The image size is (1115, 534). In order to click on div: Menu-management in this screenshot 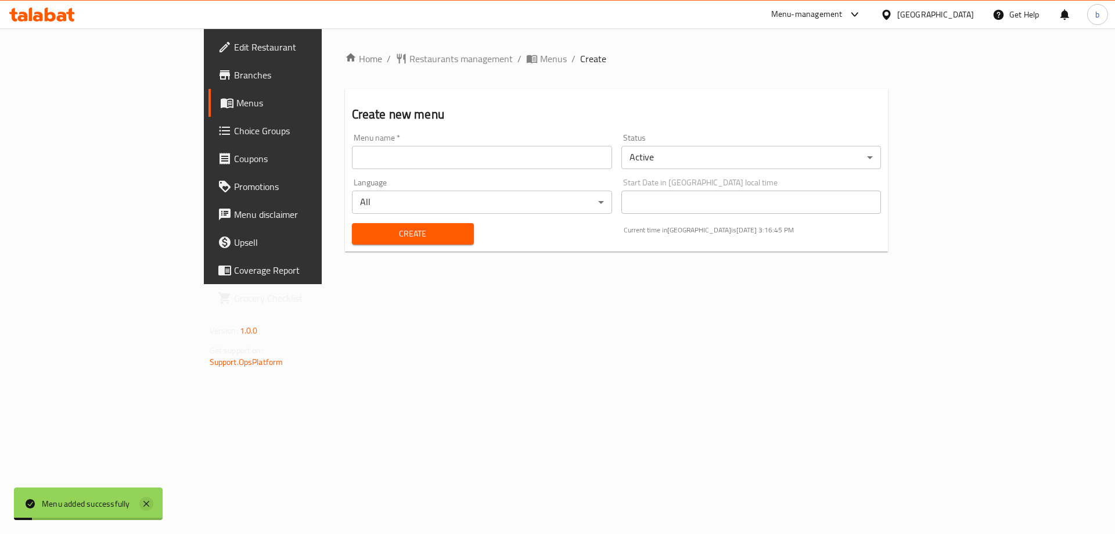, I will do `click(807, 15)`.